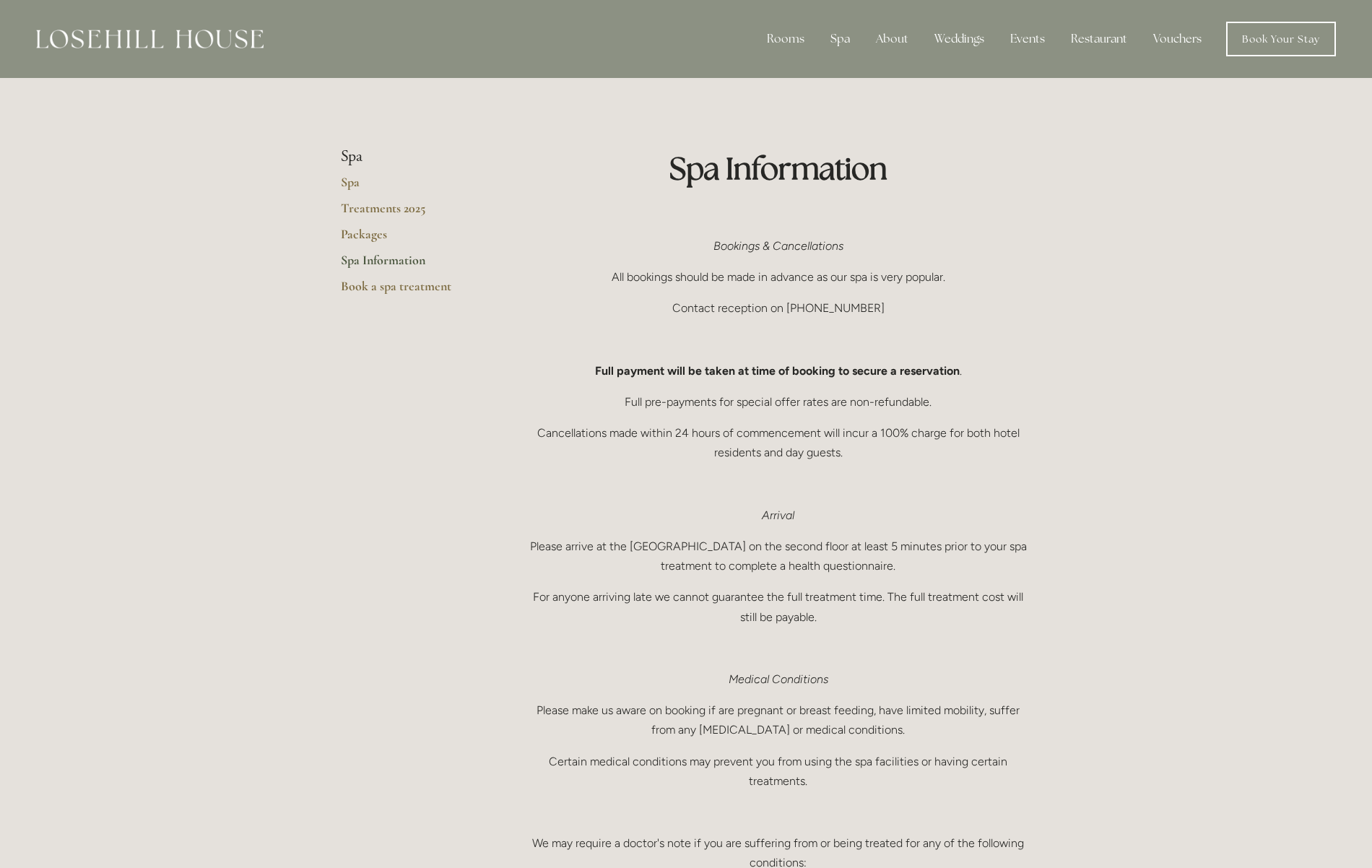 The image size is (1372, 868). What do you see at coordinates (409, 187) in the screenshot?
I see `a: Spa` at bounding box center [409, 187].